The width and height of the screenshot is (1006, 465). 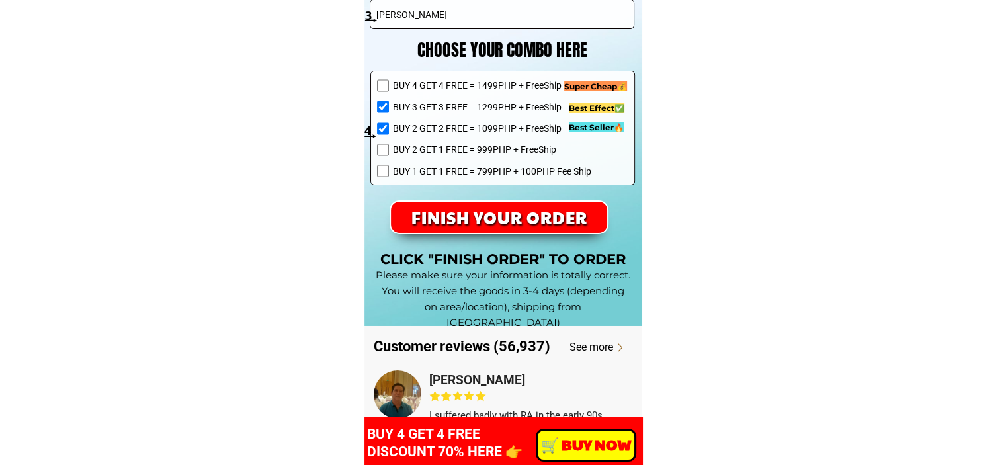 I want to click on p: ️🛒 BUY NOW, so click(x=586, y=445).